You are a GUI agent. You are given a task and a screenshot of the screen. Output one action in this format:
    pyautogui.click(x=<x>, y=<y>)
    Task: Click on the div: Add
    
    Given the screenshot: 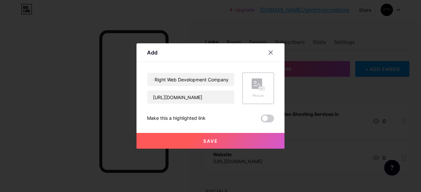 What is the action you would take?
    pyautogui.click(x=152, y=53)
    